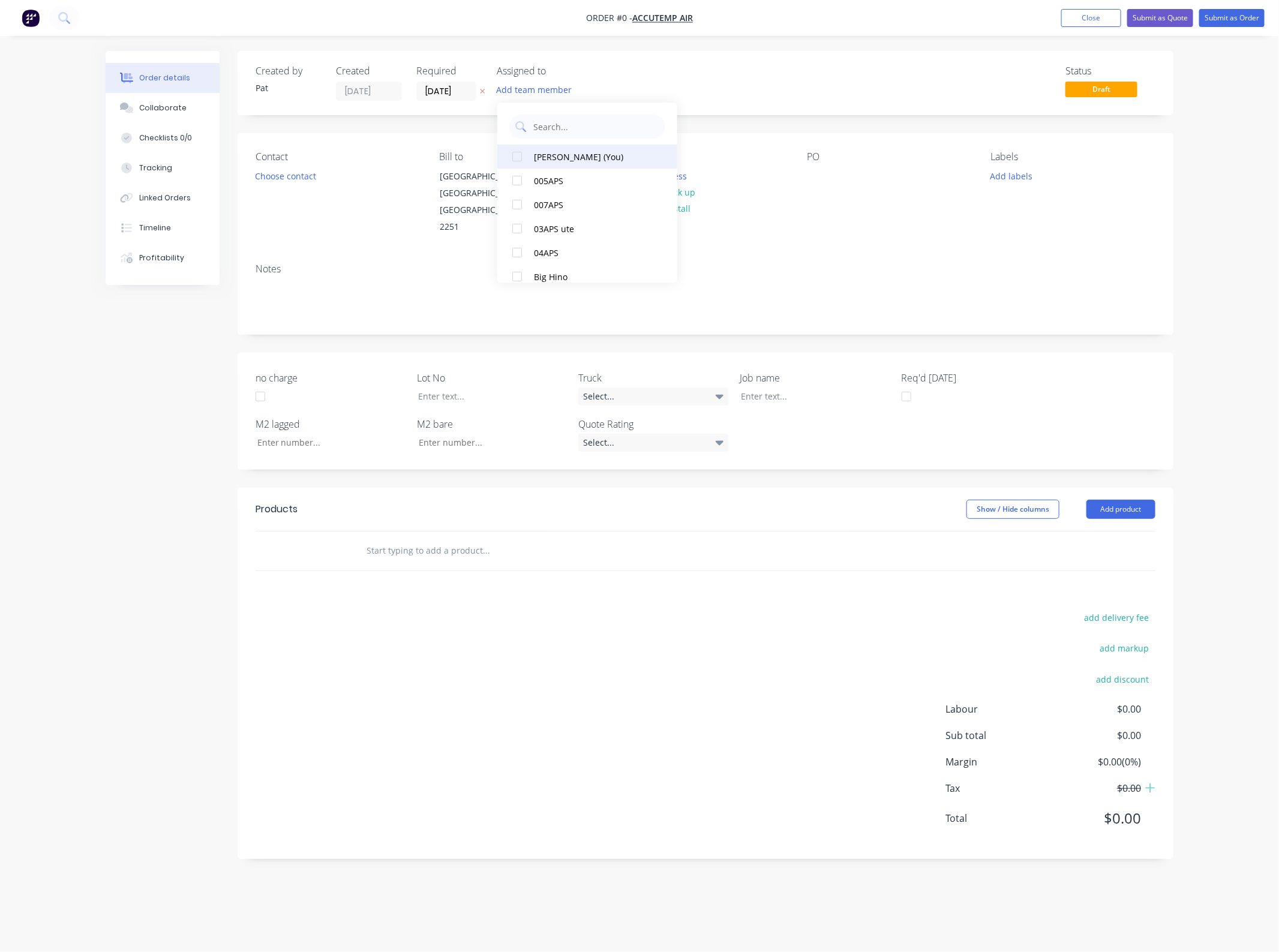 The image size is (1279, 952). What do you see at coordinates (163, 108) in the screenshot?
I see `div: Collaborate` at bounding box center [163, 108].